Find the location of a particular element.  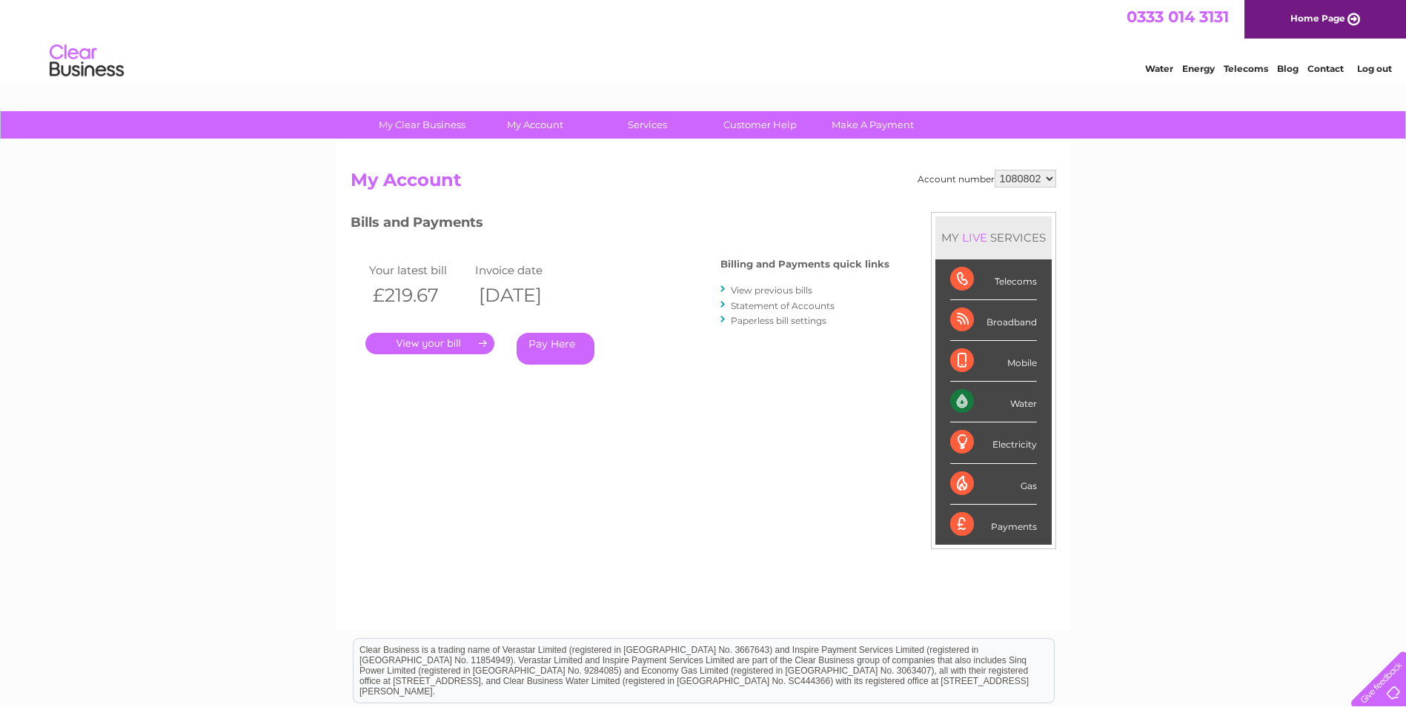

th: £219.67 is located at coordinates (419, 295).